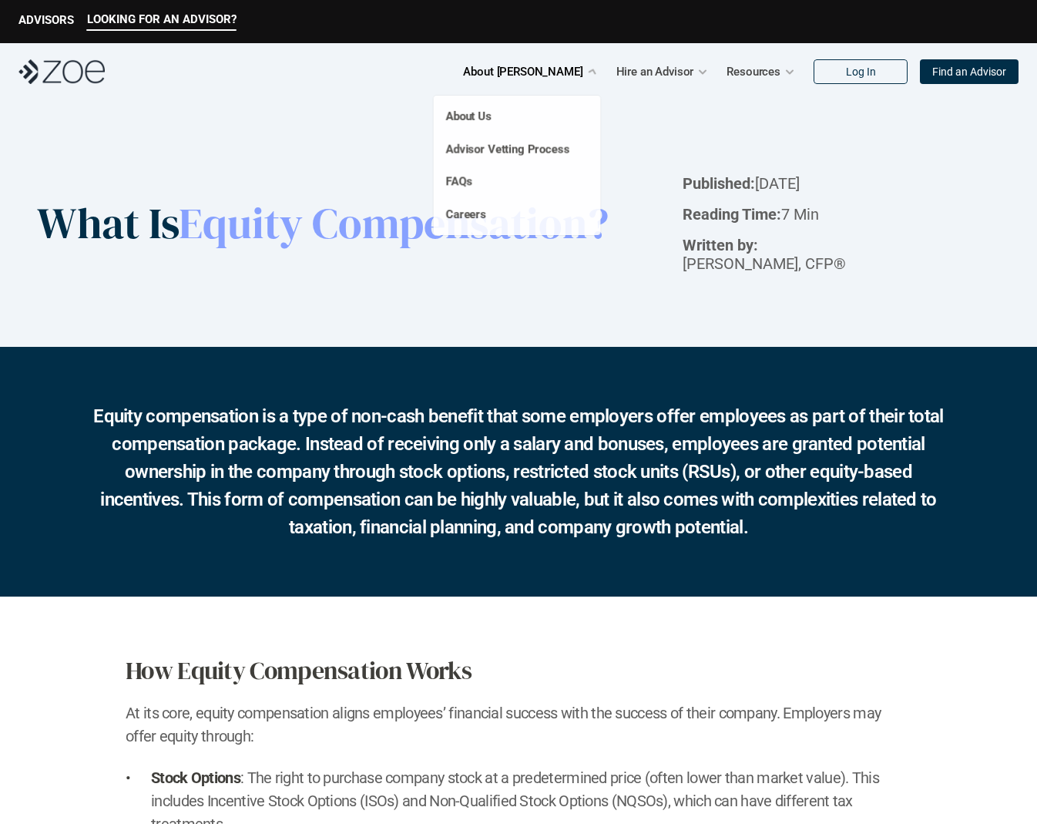  I want to click on a: Advisor Vetting Process, so click(508, 149).